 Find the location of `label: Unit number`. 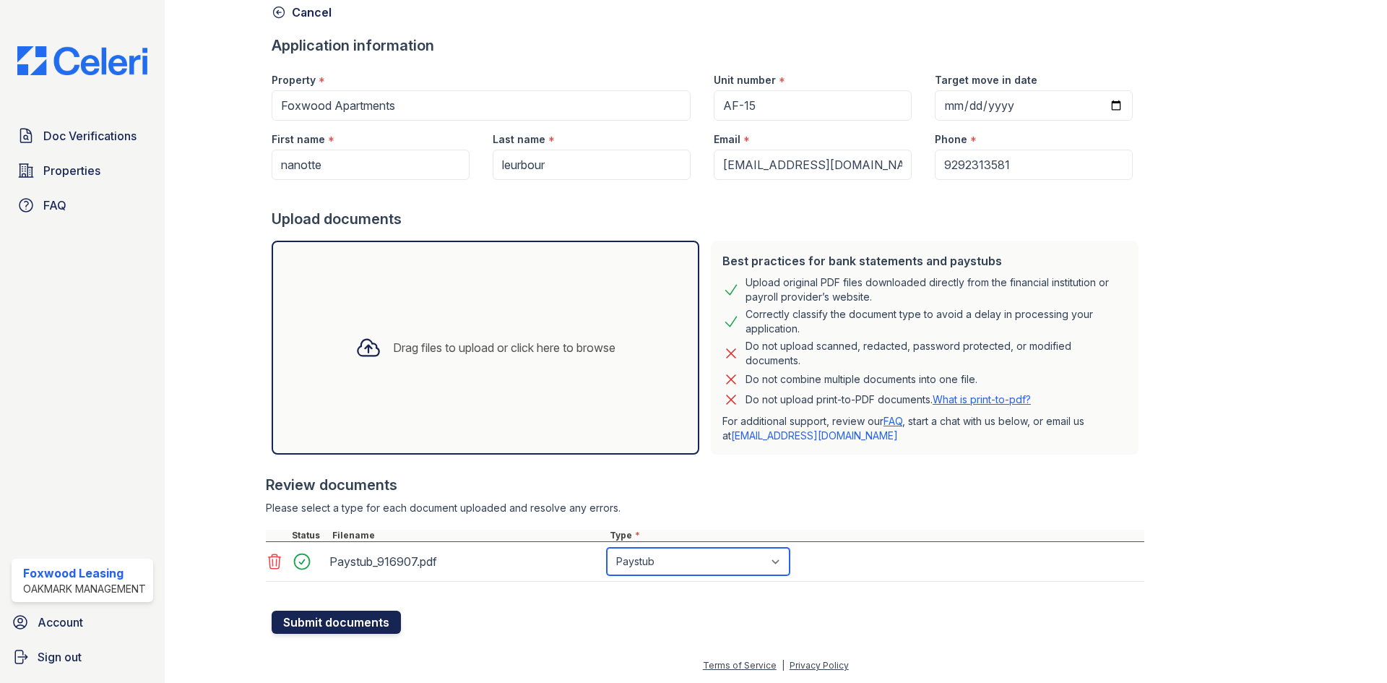

label: Unit number is located at coordinates (745, 80).